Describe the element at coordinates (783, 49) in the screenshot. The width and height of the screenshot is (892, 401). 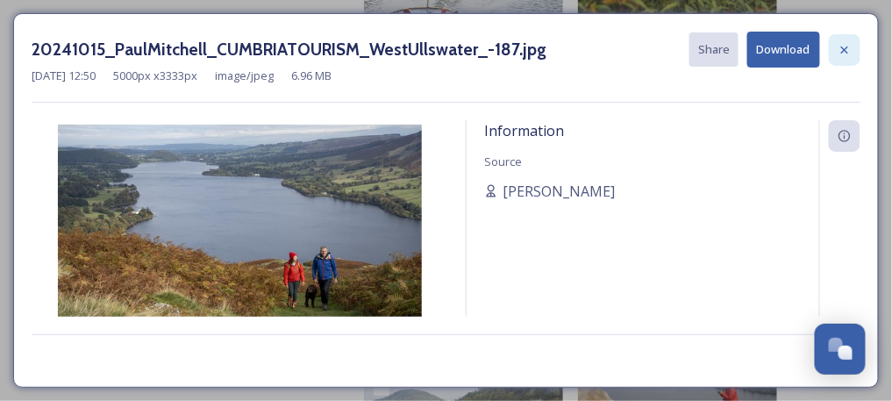
I see `button: Download` at that location.